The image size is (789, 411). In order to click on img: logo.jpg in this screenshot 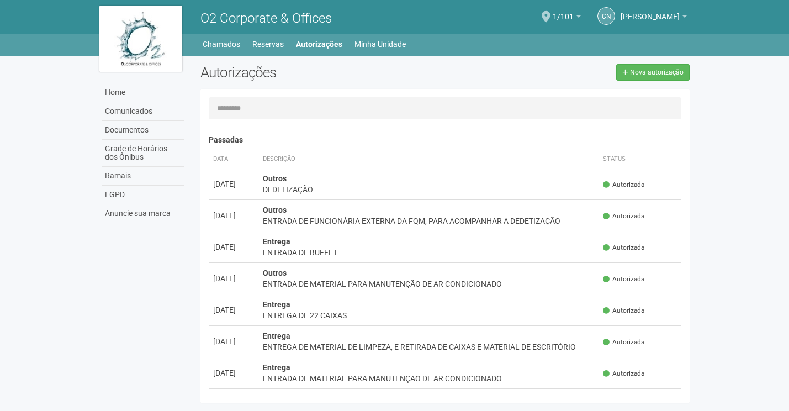, I will do `click(141, 39)`.